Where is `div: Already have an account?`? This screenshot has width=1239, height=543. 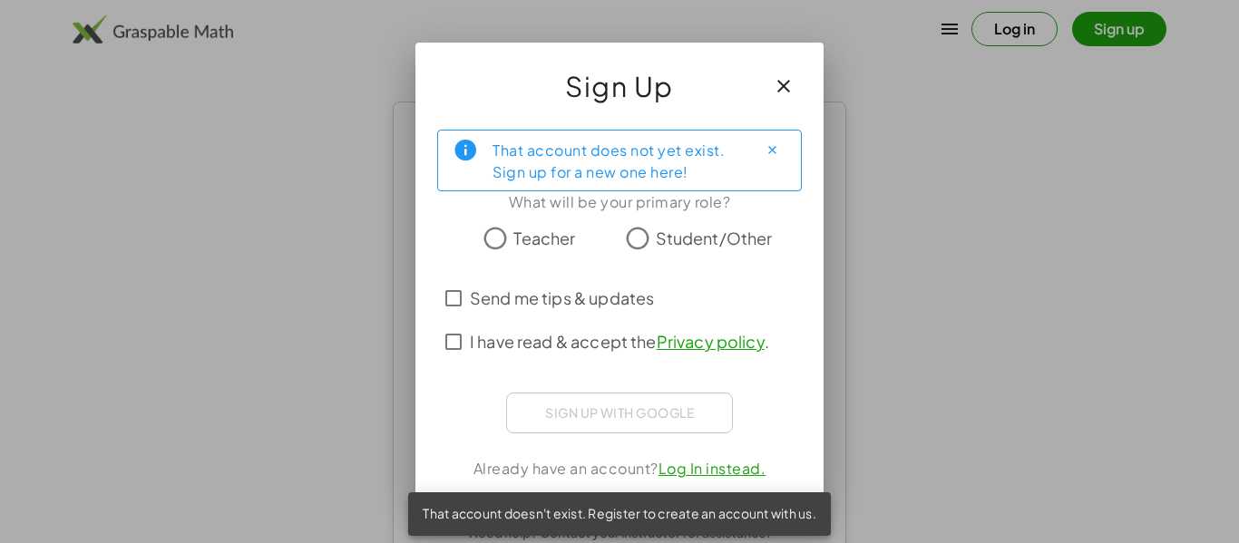
div: Already have an account? is located at coordinates (620, 469).